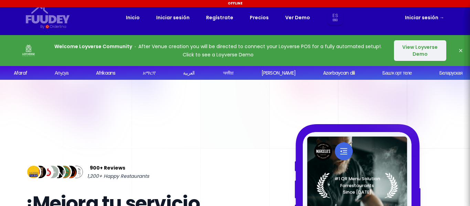 The image size is (470, 206). What do you see at coordinates (148, 73) in the screenshot?
I see `div: አማርኛ` at bounding box center [148, 73].